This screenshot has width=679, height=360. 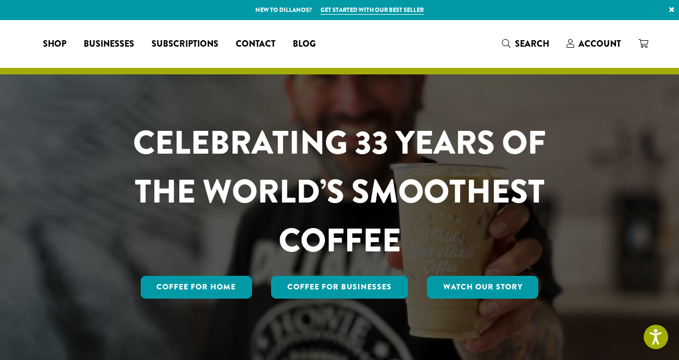 I want to click on a: Get started with our best seller, so click(x=372, y=10).